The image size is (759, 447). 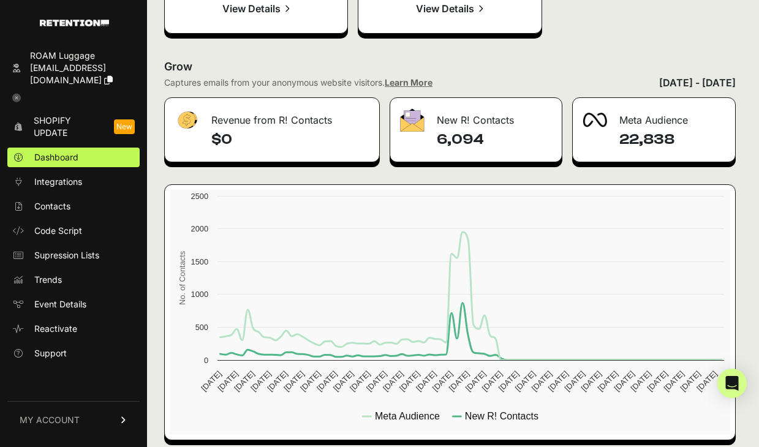 What do you see at coordinates (290, 140) in the screenshot?
I see `h4: $0` at bounding box center [290, 140].